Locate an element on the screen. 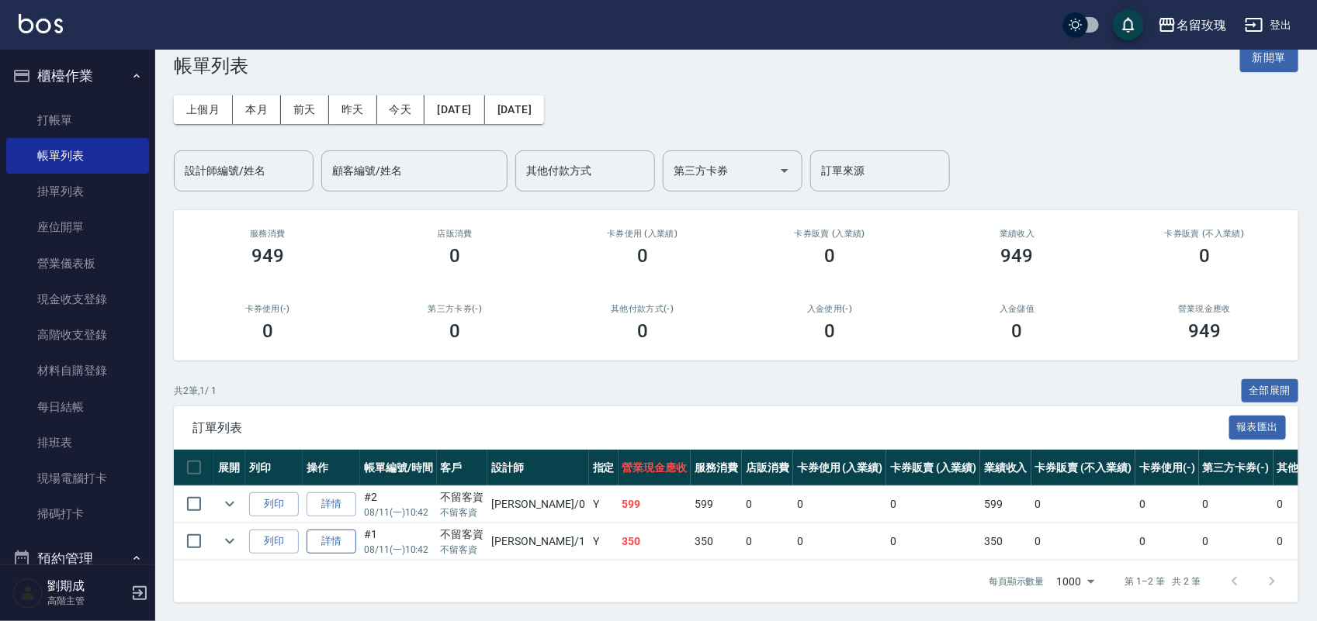 This screenshot has height=621, width=1317. button: 報表匯出 is located at coordinates (1258, 428).